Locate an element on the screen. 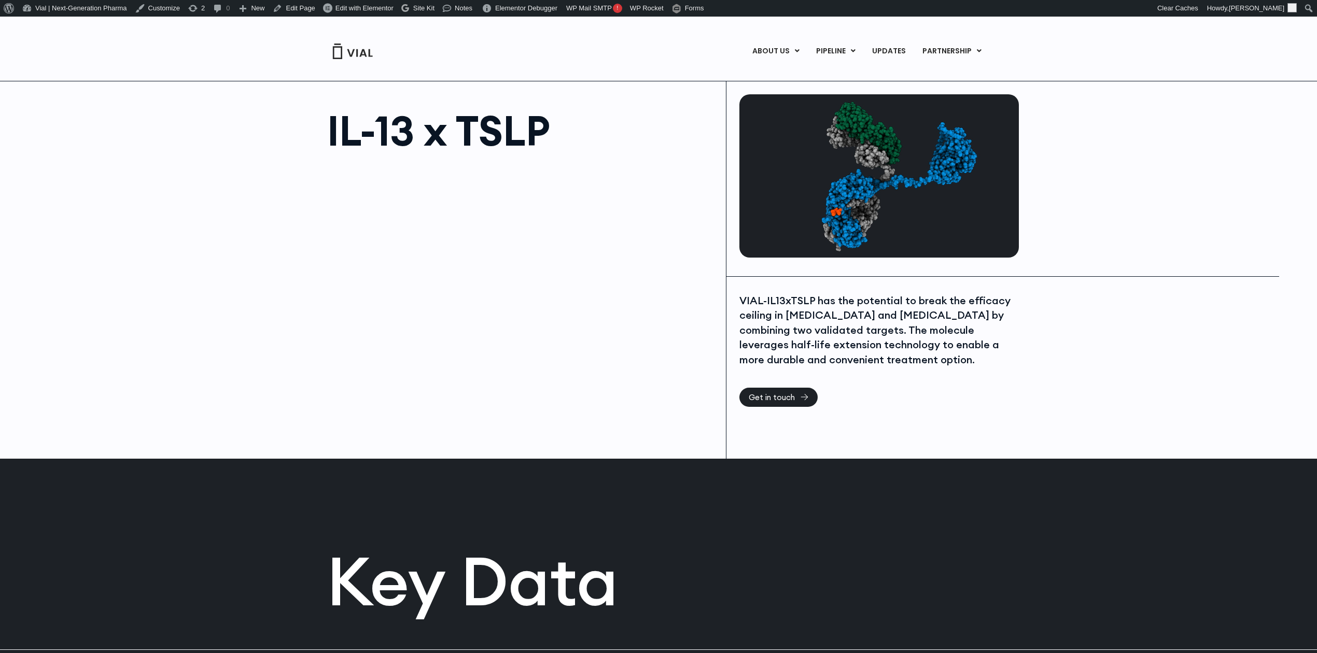  a: UPDATES is located at coordinates (889, 51).